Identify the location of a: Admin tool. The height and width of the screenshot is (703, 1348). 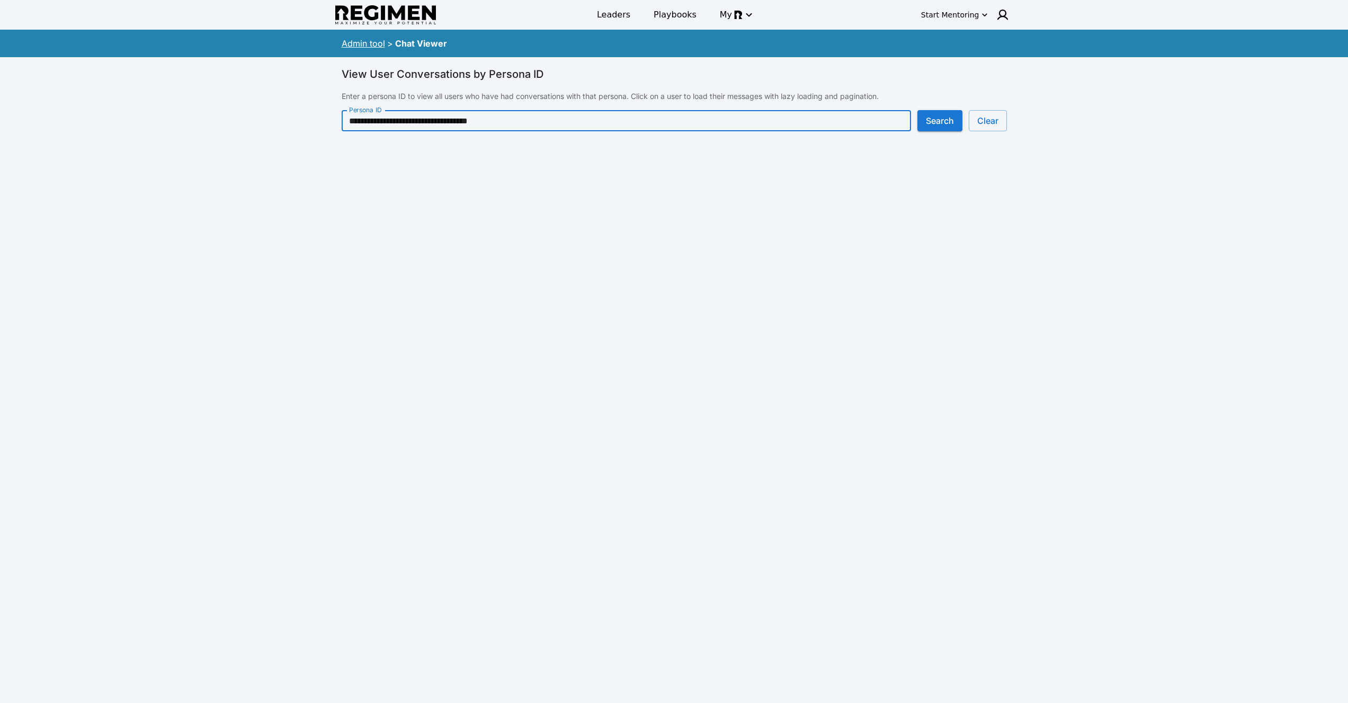
(363, 43).